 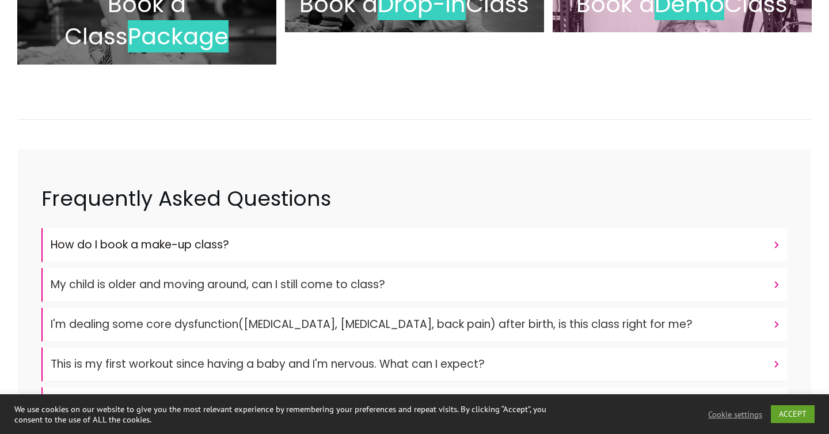 What do you see at coordinates (178, 36) in the screenshot?
I see `span: Package` at bounding box center [178, 36].